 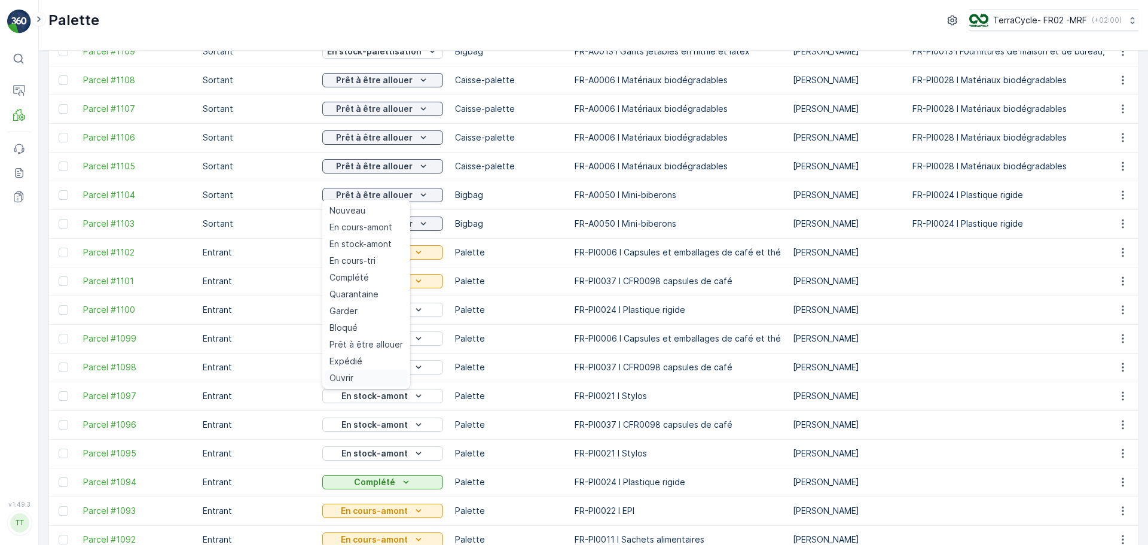 What do you see at coordinates (137, 367) in the screenshot?
I see `span: Parcel #1098` at bounding box center [137, 367].